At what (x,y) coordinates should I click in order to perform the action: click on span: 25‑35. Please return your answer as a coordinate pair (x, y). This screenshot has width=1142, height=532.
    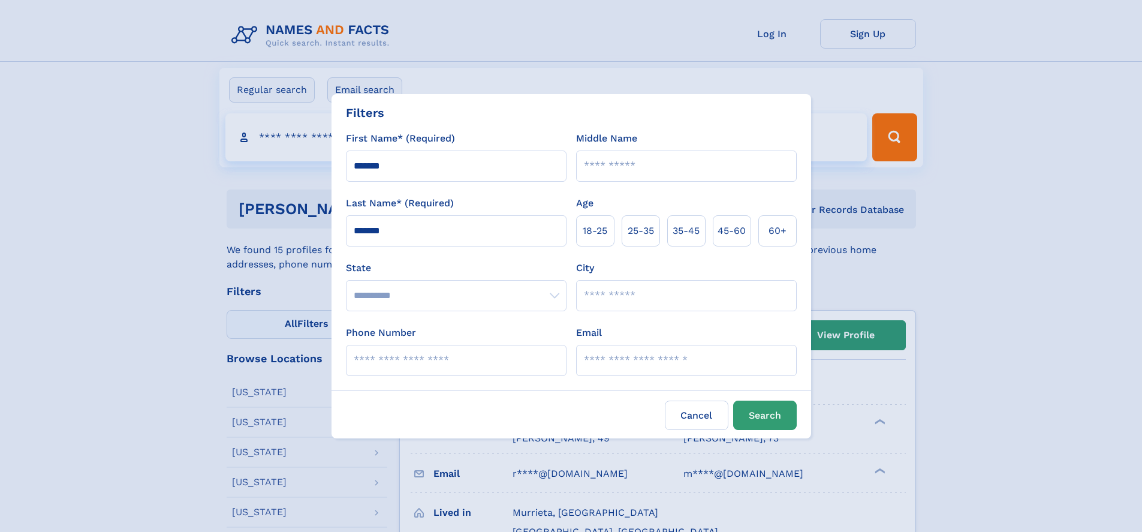
    Looking at the image, I should click on (641, 231).